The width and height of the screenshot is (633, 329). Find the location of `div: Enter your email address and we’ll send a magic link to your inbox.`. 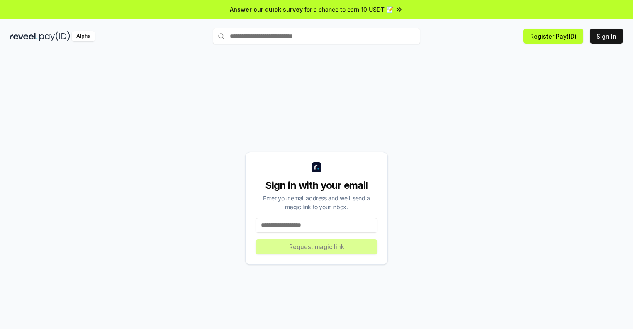

div: Enter your email address and we’ll send a magic link to your inbox. is located at coordinates (316, 202).